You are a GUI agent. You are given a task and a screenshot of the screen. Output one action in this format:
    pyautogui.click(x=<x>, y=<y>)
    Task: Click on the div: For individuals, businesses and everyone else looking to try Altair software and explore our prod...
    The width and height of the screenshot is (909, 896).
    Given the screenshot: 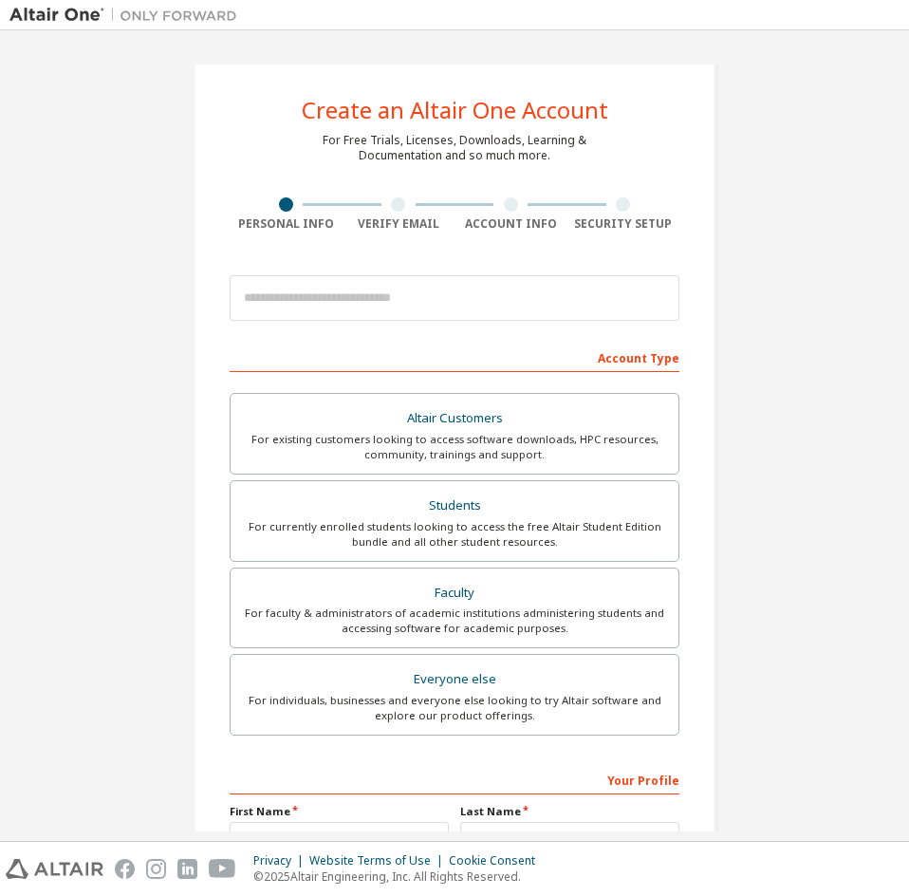 What is the action you would take?
    pyautogui.click(x=455, y=708)
    